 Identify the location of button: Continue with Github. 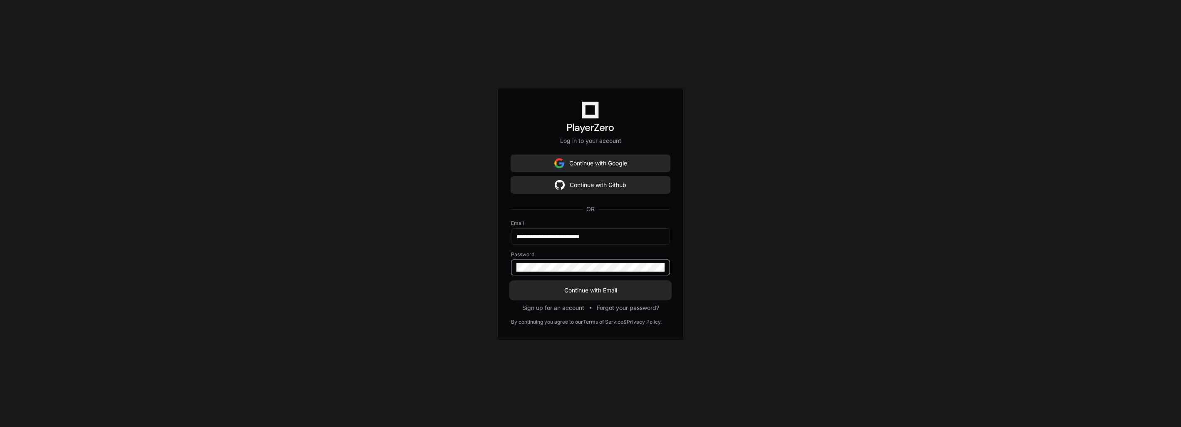
(591, 185).